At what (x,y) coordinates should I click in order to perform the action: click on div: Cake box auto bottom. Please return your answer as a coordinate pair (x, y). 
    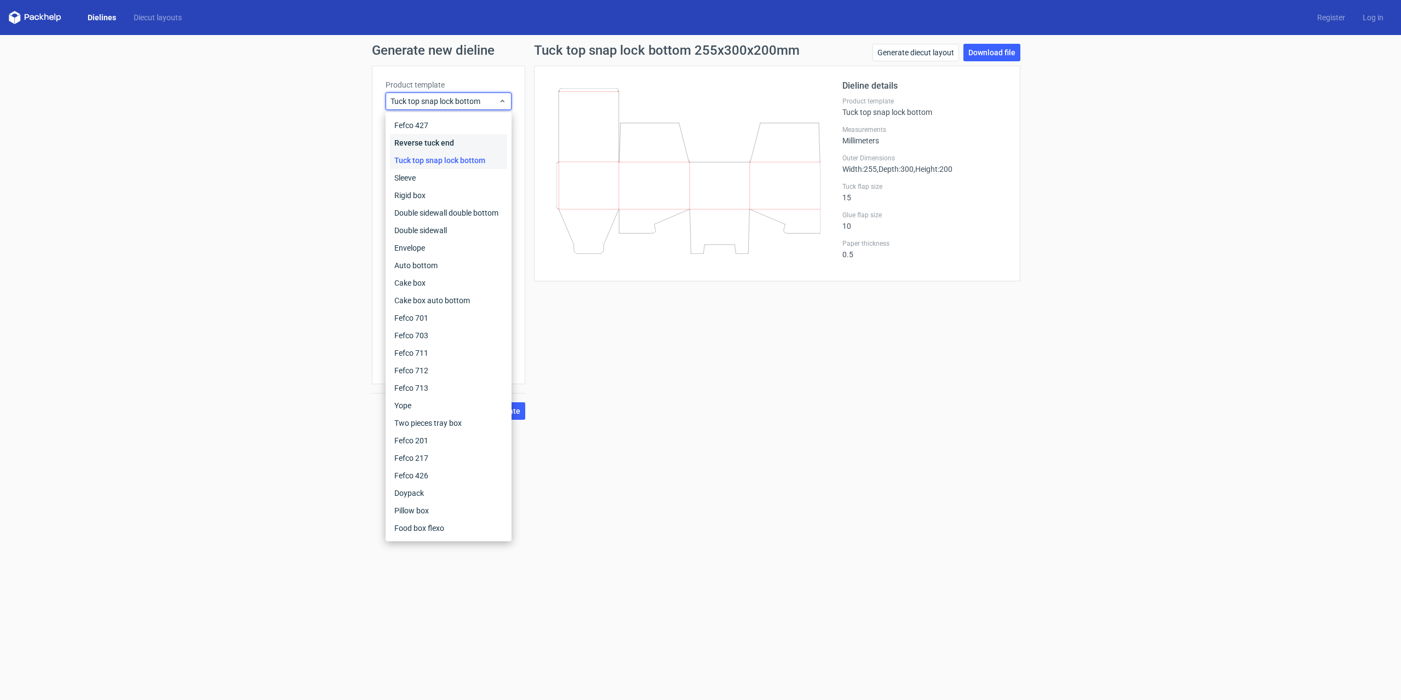
    Looking at the image, I should click on (448, 301).